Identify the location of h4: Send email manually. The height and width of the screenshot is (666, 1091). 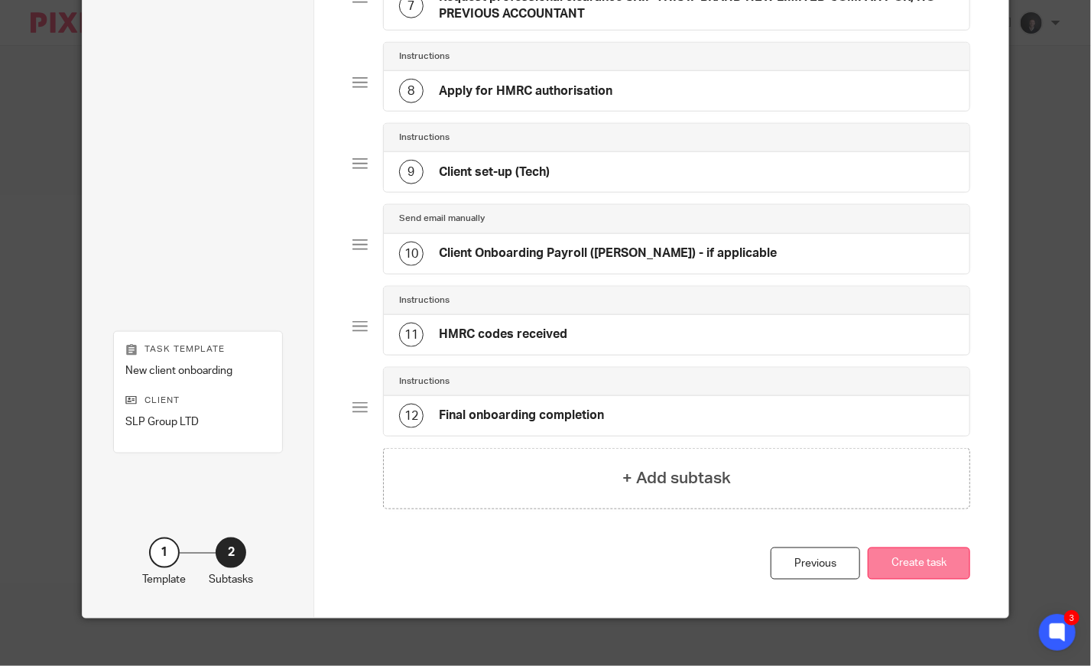
(442, 219).